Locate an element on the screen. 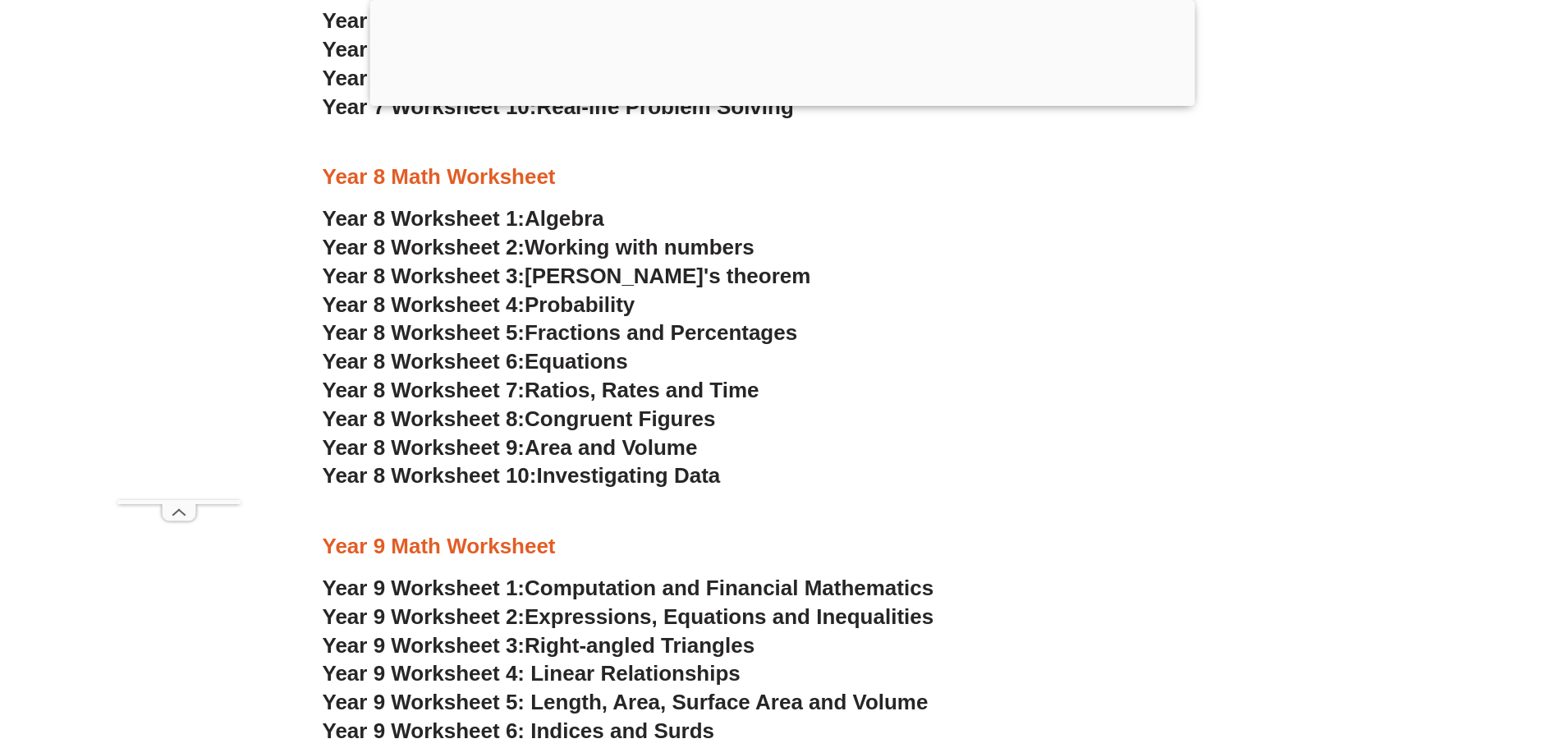 Image resolution: width=1564 pixels, height=748 pixels. span: Working with numbers is located at coordinates (639, 247).